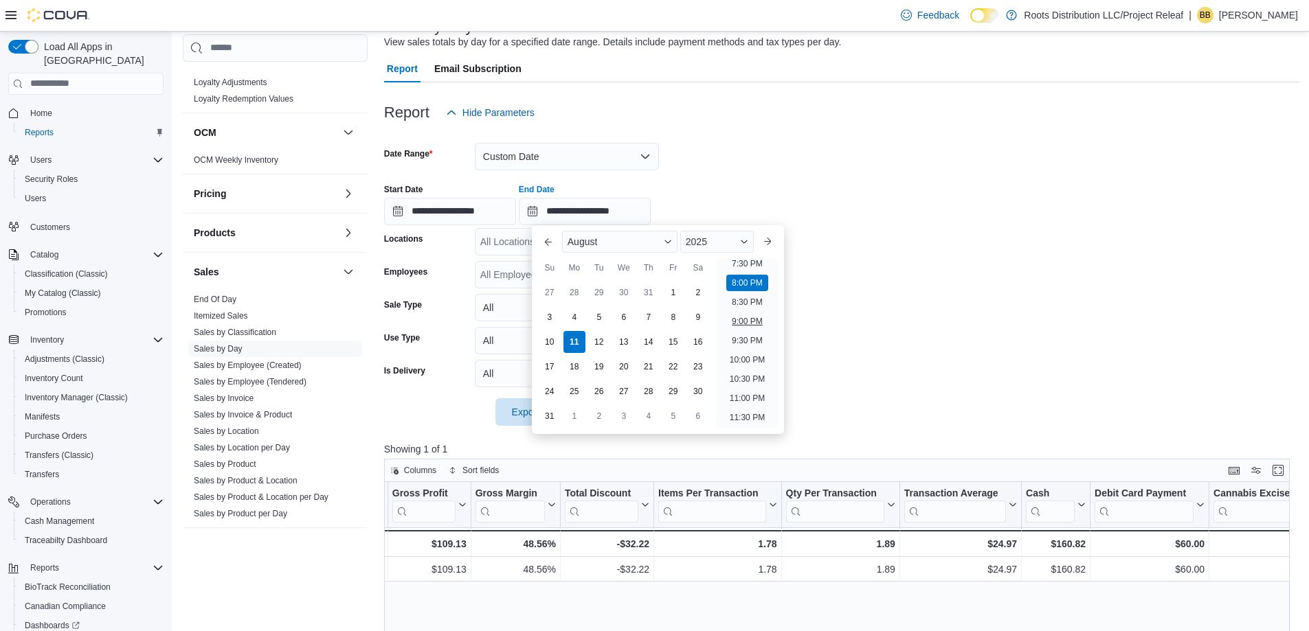  What do you see at coordinates (242, 448) in the screenshot?
I see `a: Sales by Location per Day` at bounding box center [242, 448].